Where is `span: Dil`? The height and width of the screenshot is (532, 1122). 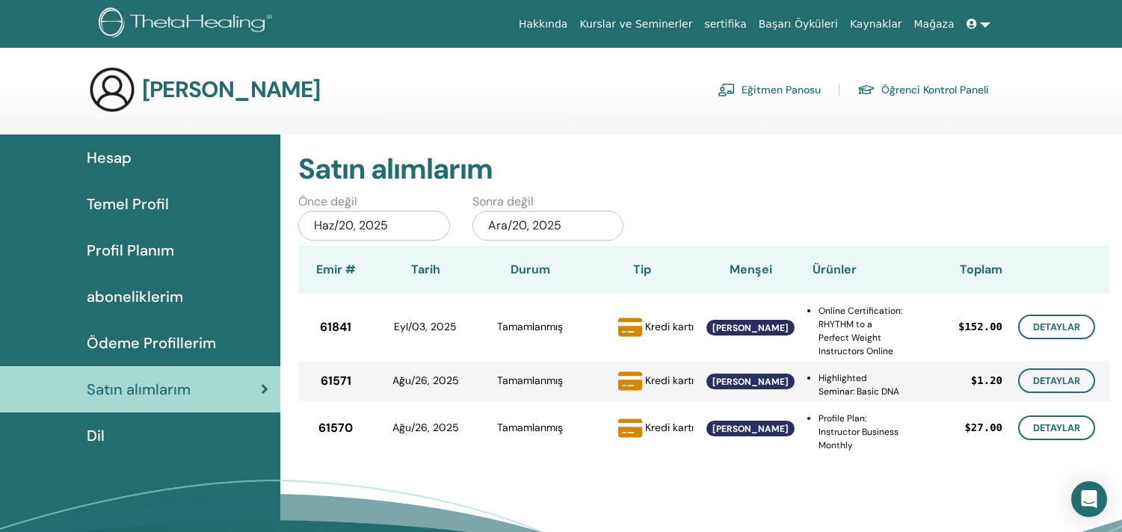
span: Dil is located at coordinates (96, 436).